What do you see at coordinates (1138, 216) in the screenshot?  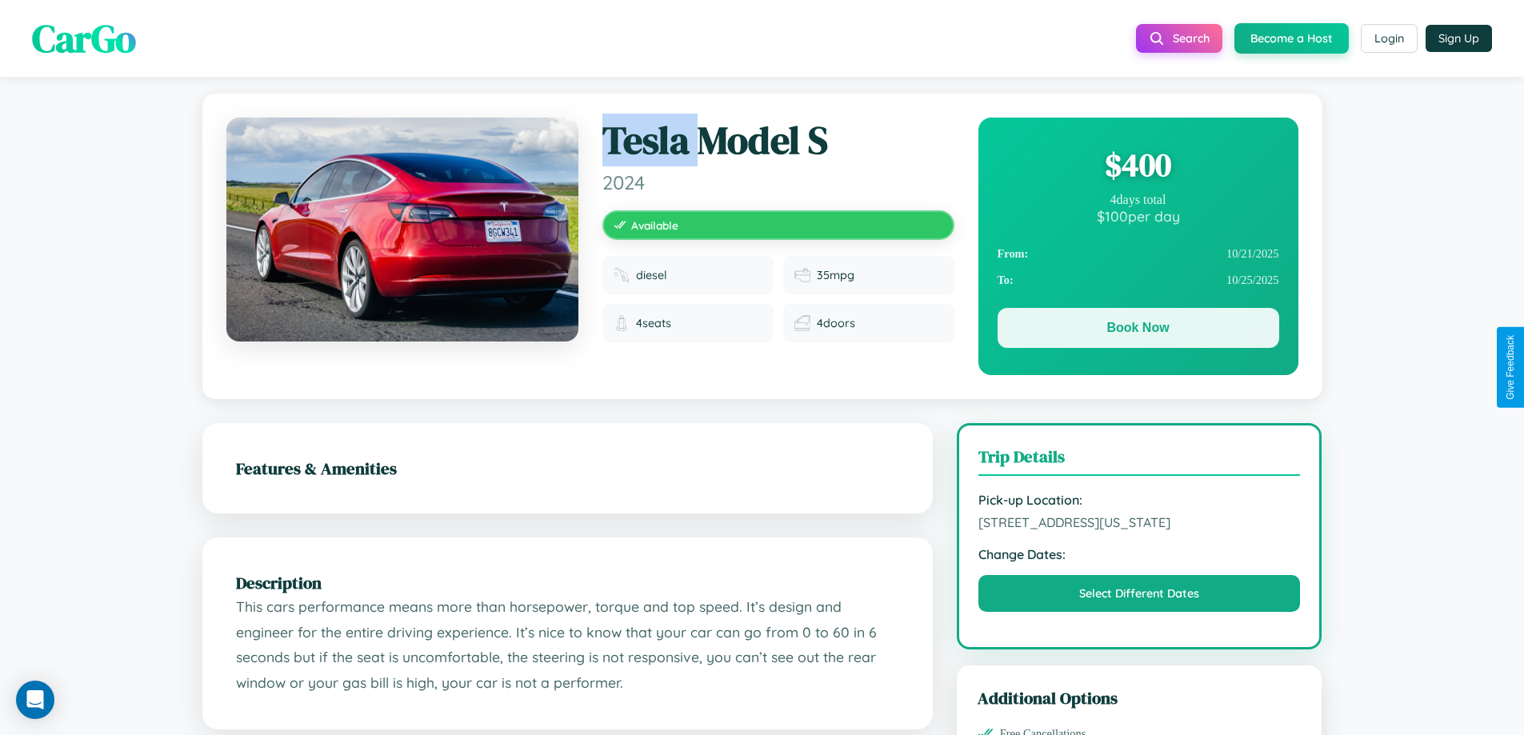 I see `div: $ 100 per day` at bounding box center [1138, 216].